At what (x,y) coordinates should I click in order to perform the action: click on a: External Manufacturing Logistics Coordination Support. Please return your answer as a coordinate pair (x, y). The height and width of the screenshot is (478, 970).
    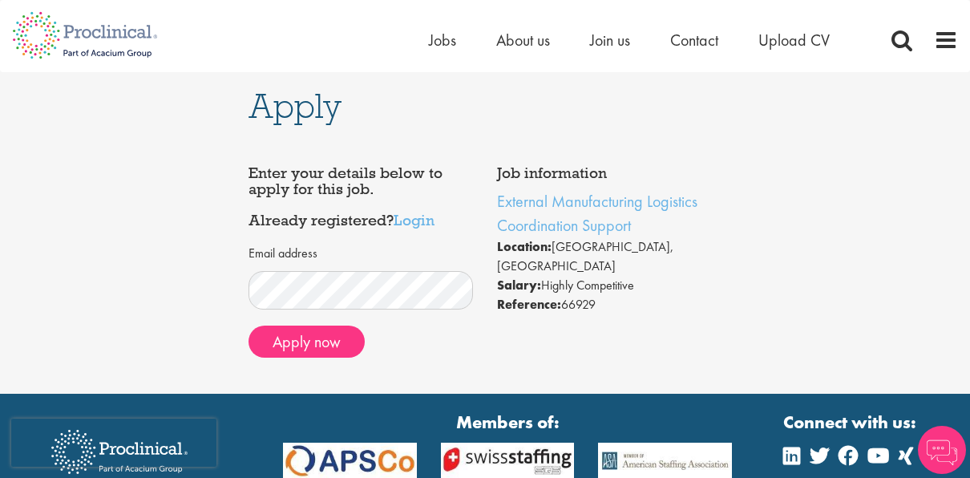
    Looking at the image, I should click on (597, 213).